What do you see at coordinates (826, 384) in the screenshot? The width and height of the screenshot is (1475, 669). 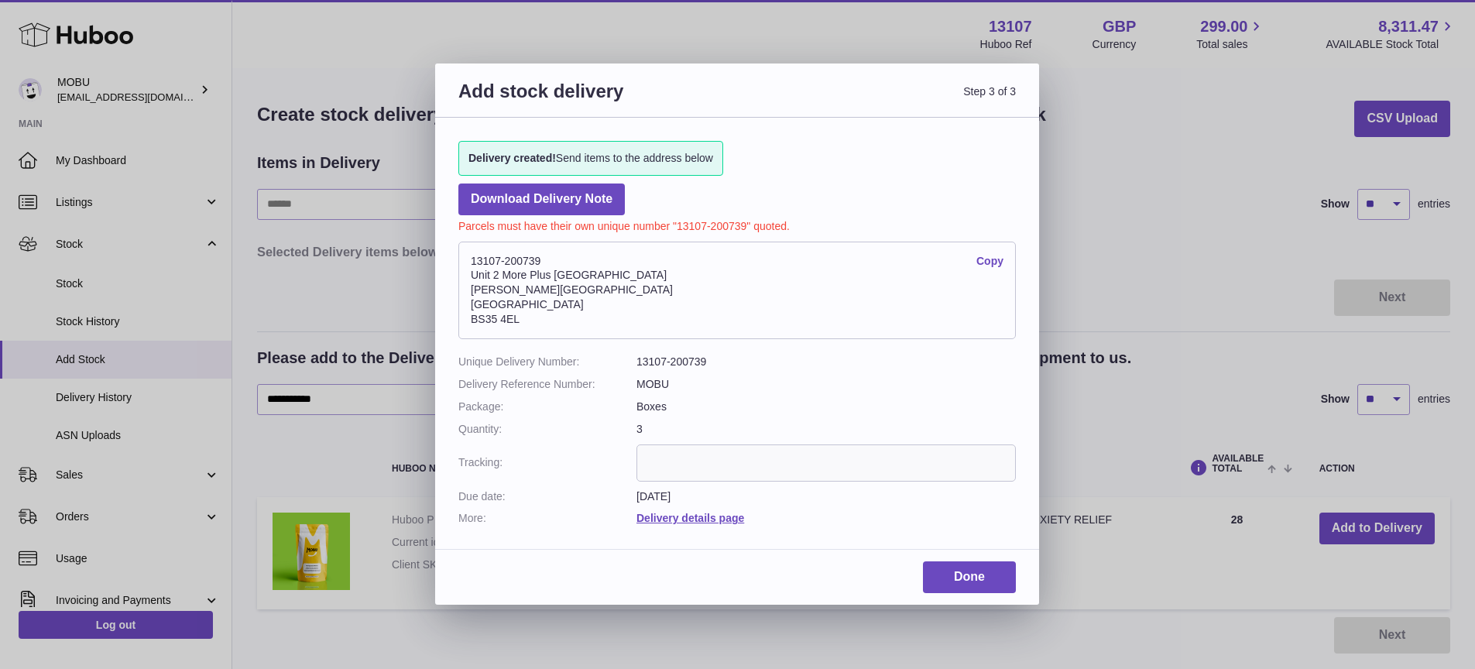 I see `dd: MOBU` at bounding box center [826, 384].